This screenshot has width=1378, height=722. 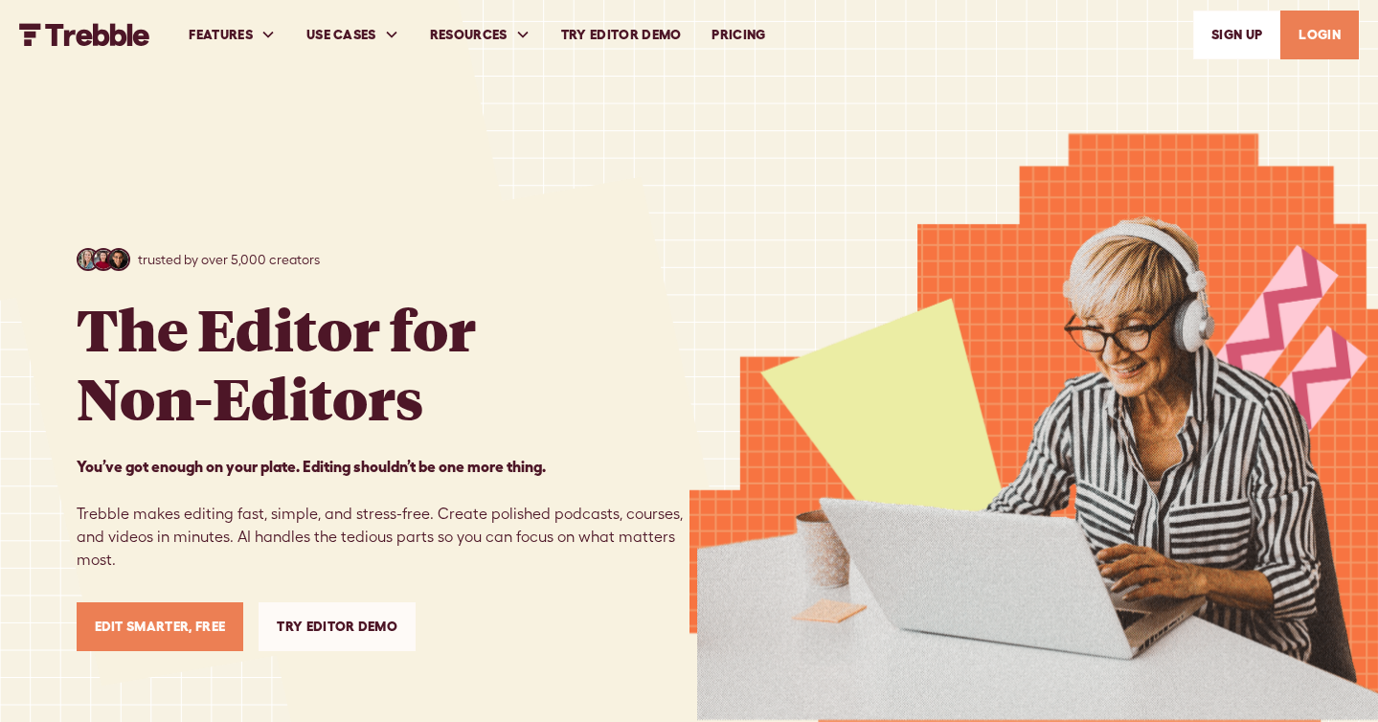 What do you see at coordinates (84, 34) in the screenshot?
I see `img: Trebble FM Logo` at bounding box center [84, 34].